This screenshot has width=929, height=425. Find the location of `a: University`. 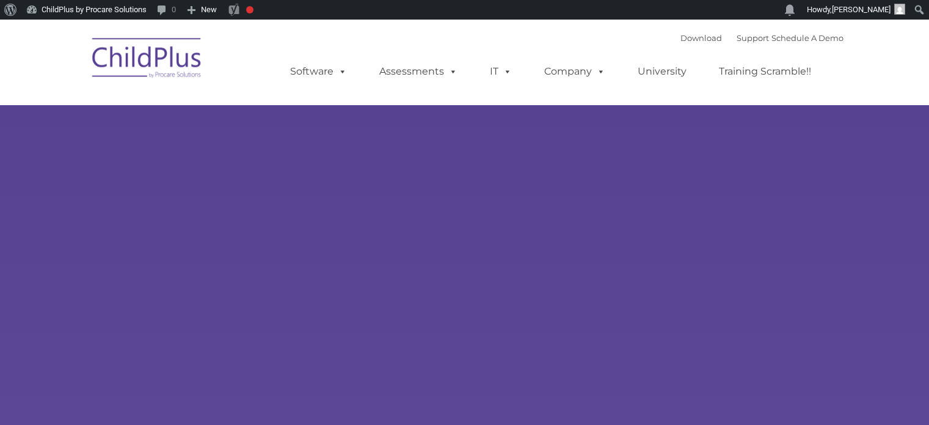

a: University is located at coordinates (662, 71).